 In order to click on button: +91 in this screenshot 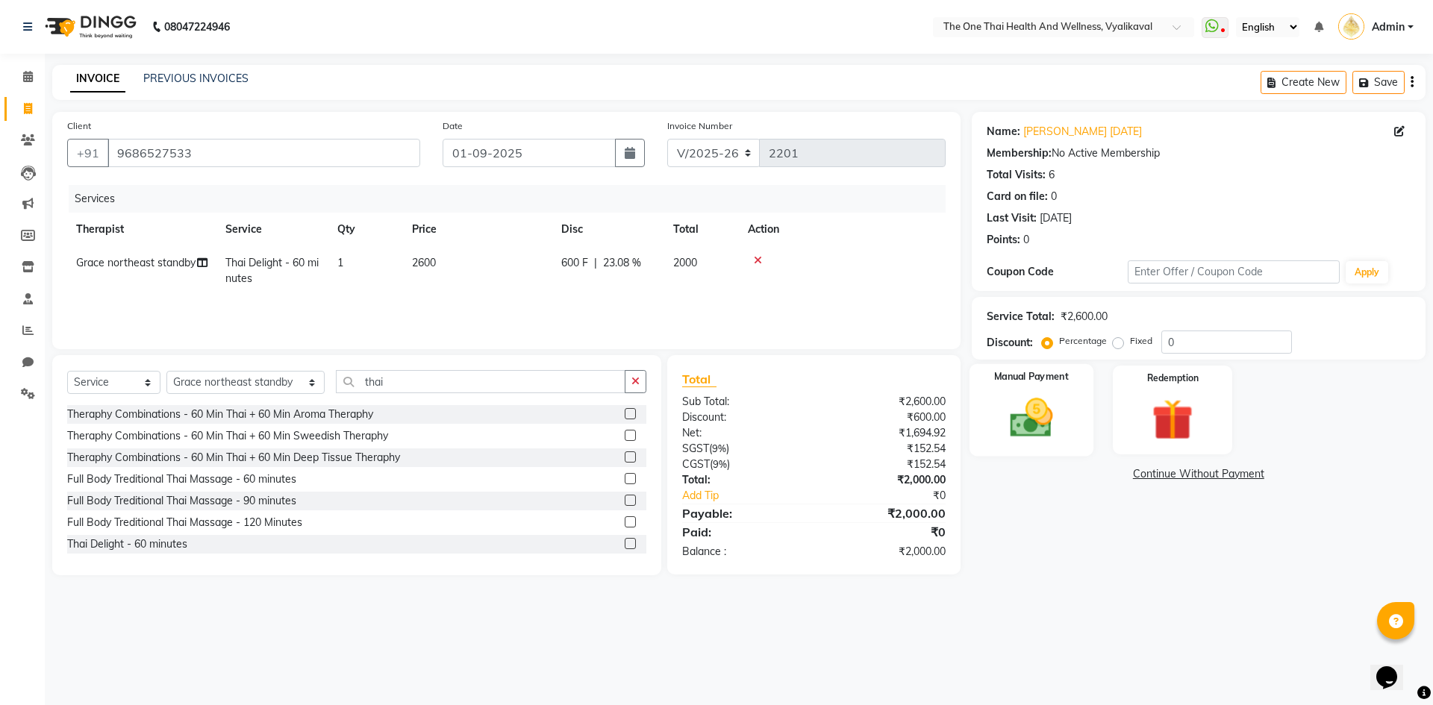, I will do `click(88, 153)`.